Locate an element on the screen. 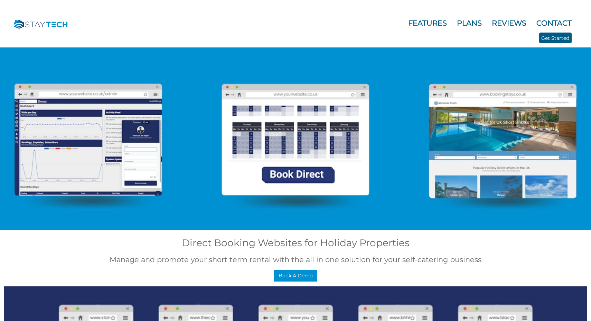 This screenshot has height=321, width=591. a: Plans is located at coordinates (470, 23).